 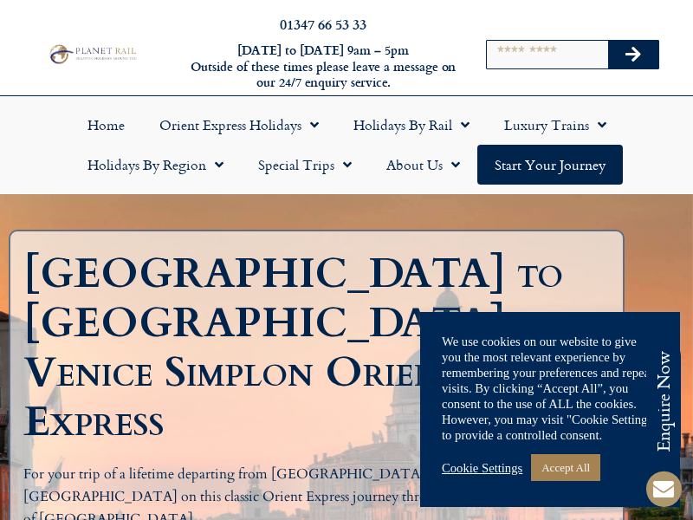 What do you see at coordinates (412, 125) in the screenshot?
I see `a: Holidays by Rail` at bounding box center [412, 125].